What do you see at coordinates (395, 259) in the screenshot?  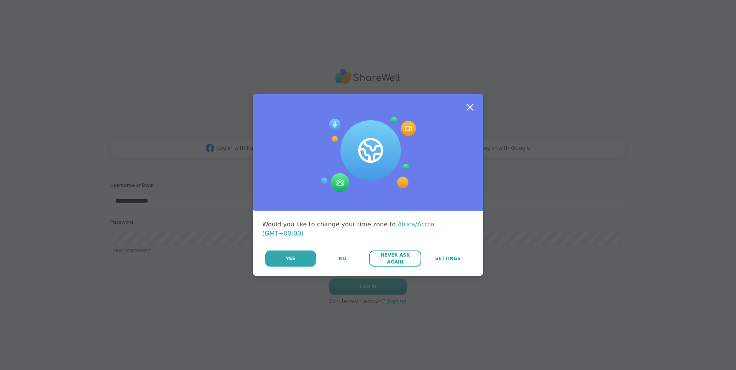 I see `button: Never Ask Again` at bounding box center [395, 259].